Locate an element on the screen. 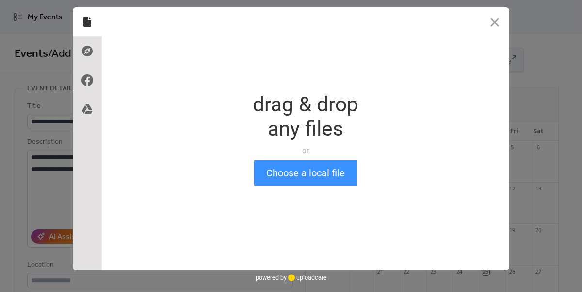 This screenshot has width=582, height=292. button: Choose a local file is located at coordinates (306, 173).